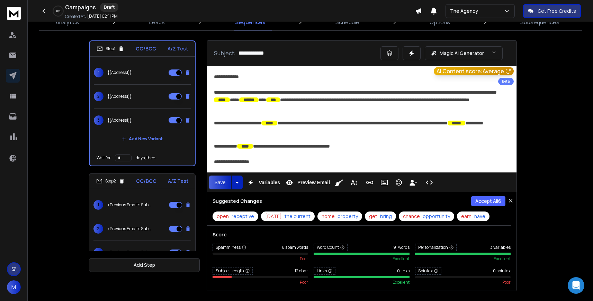 The width and height of the screenshot is (593, 301). I want to click on span: 3 variables, so click(500, 248).